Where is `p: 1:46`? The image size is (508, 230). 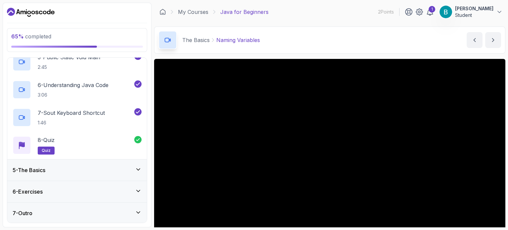 p: 1:46 is located at coordinates (71, 123).